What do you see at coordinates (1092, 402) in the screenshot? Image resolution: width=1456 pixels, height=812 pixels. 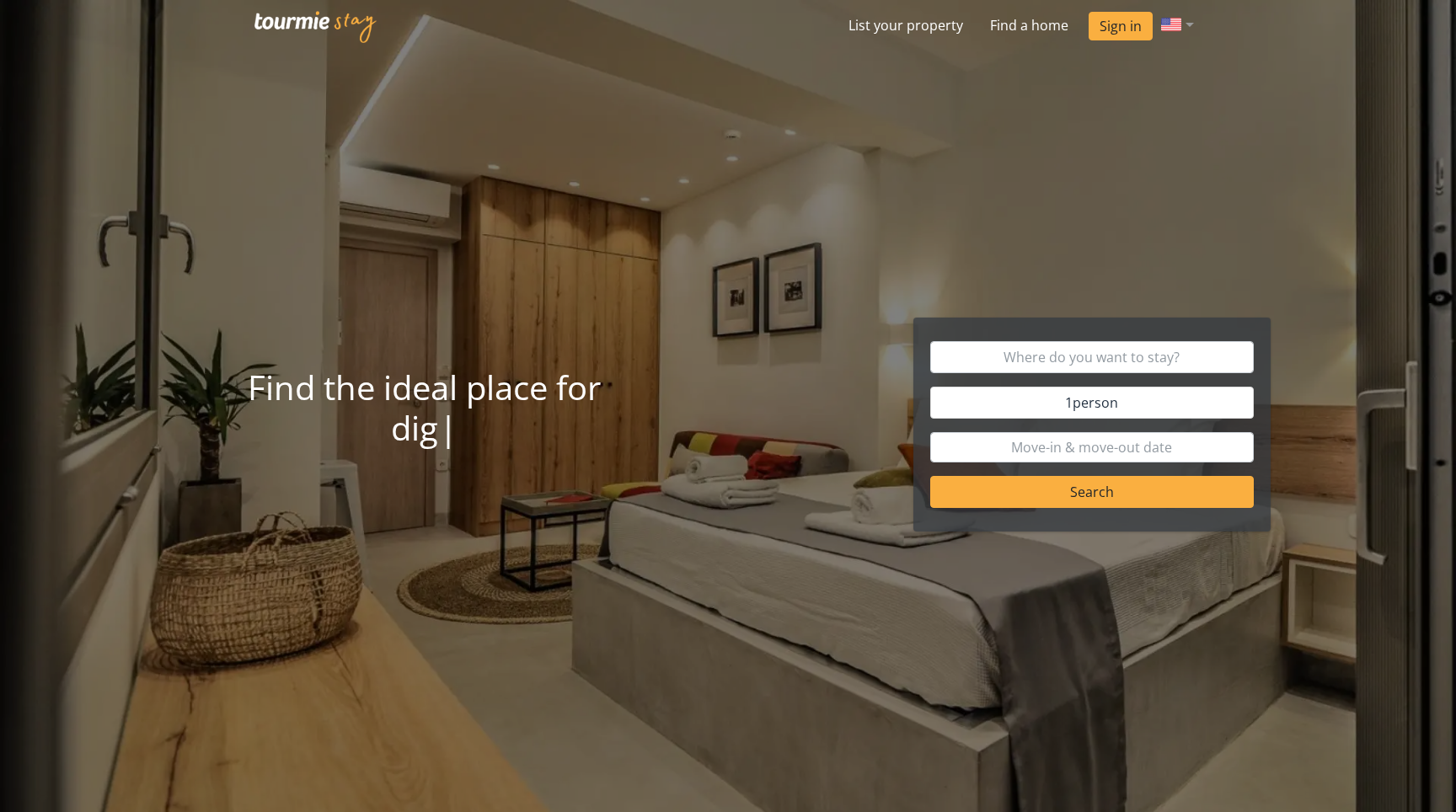 I see `button: 1person` at bounding box center [1092, 402].